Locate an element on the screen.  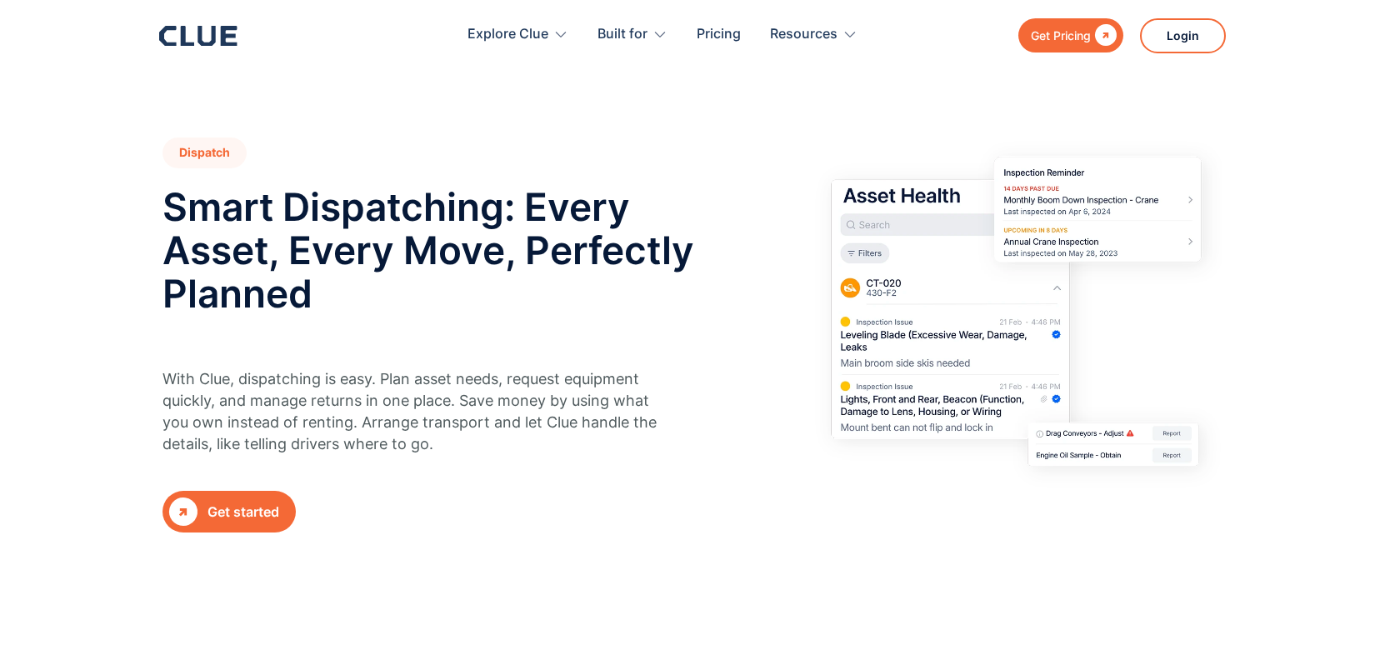
p: With Clue, dispatching is easy. Plan asset needs, request equipment quickly, and manage returns i... is located at coordinates (414, 412).